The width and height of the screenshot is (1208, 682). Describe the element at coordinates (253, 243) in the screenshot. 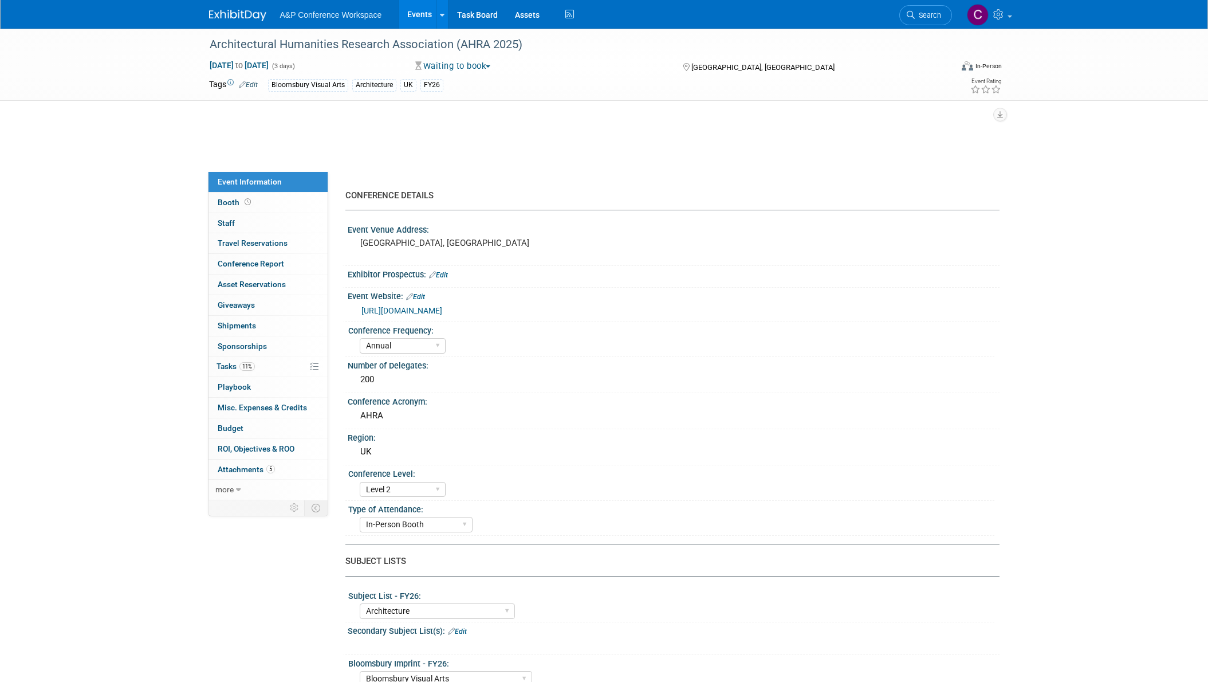

I see `span: Travel Reservations` at that location.